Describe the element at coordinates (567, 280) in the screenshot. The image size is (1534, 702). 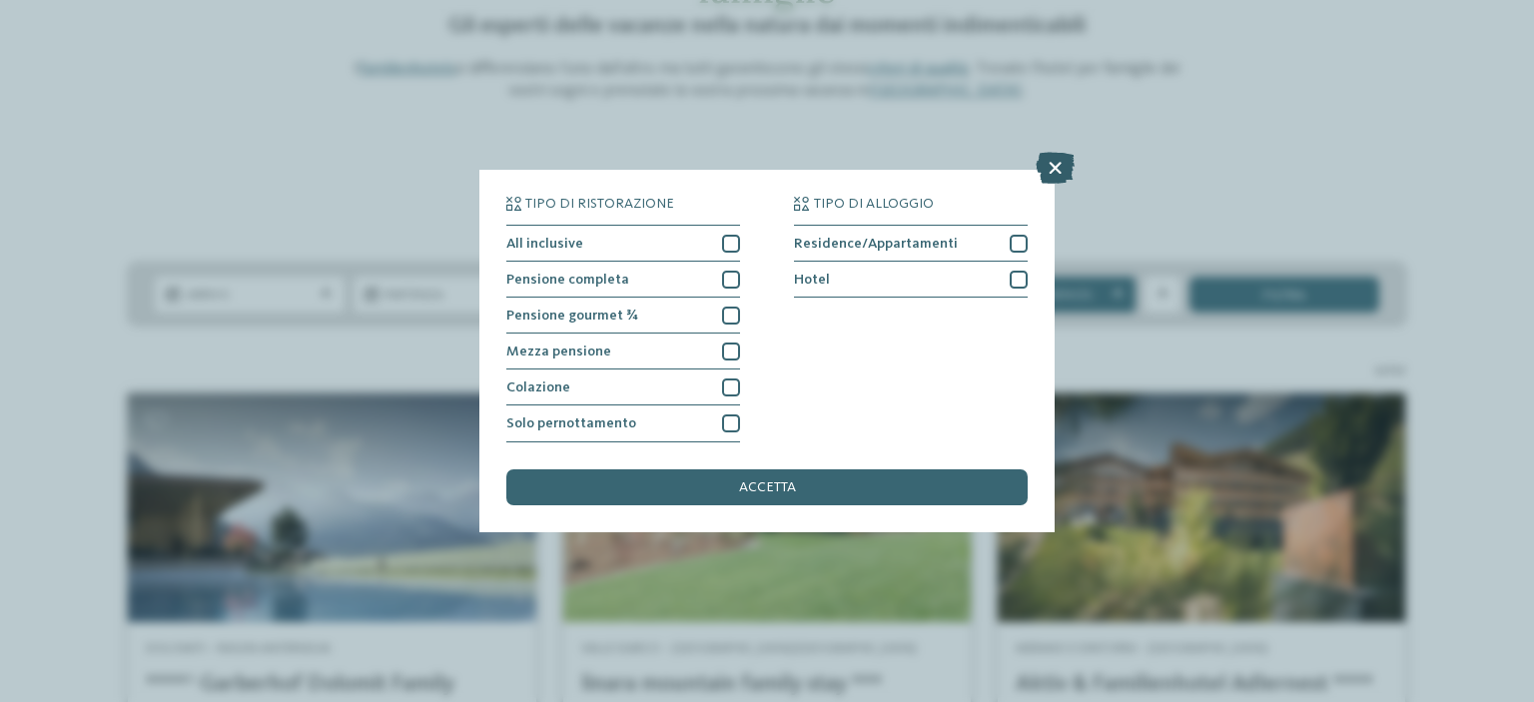
I see `span: Pensione completa` at that location.